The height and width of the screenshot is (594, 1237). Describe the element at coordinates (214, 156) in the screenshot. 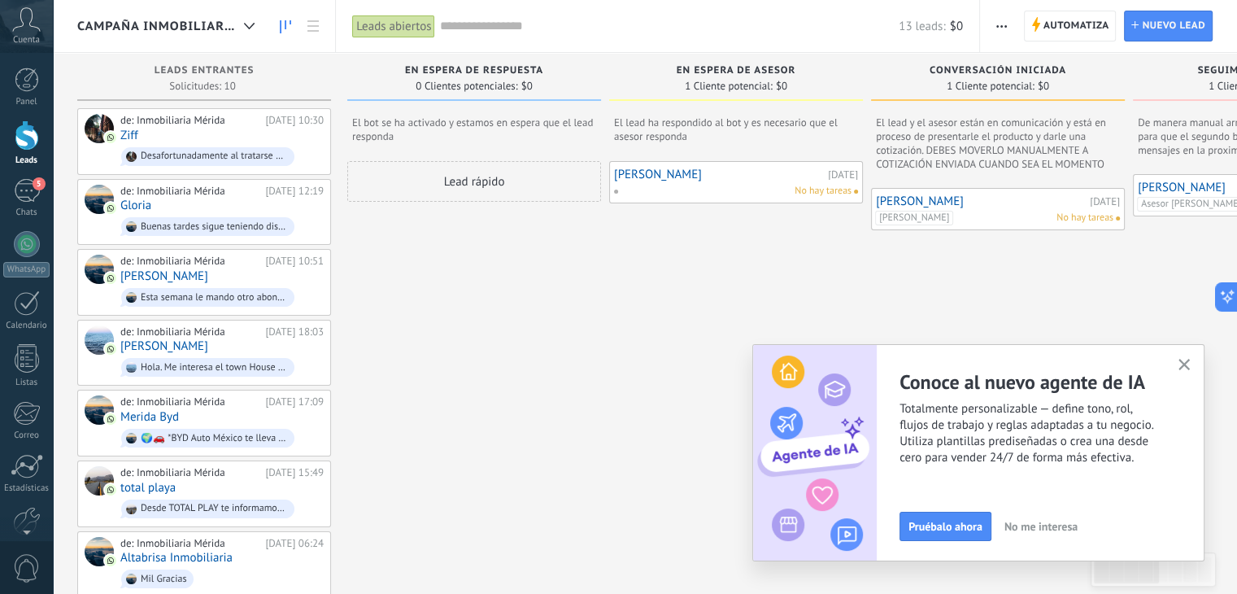

I see `div: Desafortunadamente al tratarse de una propiedad con uso habitacional no es elegible para adelanto...` at that location.